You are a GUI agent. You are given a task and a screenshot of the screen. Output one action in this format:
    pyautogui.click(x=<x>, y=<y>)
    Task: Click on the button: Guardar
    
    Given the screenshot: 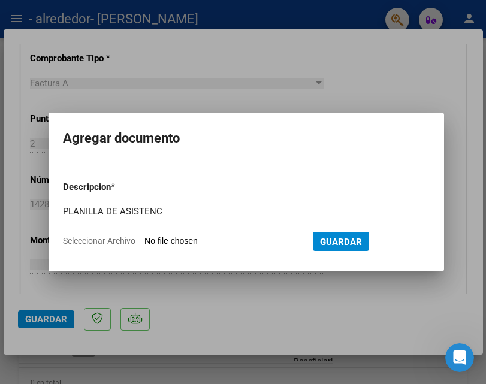 What is the action you would take?
    pyautogui.click(x=341, y=242)
    